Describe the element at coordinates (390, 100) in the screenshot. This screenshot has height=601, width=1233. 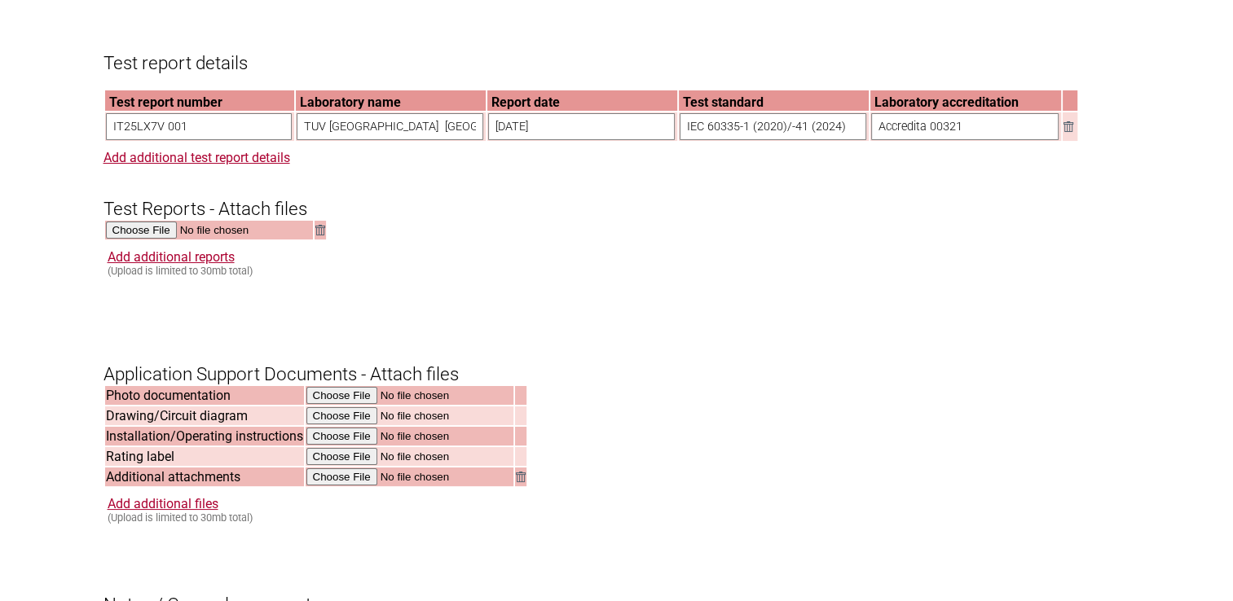
I see `th: Laboratory name` at that location.